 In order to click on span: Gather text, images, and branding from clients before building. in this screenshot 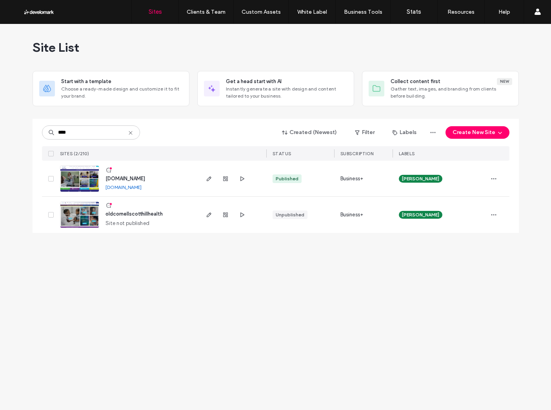, I will do `click(451, 92)`.